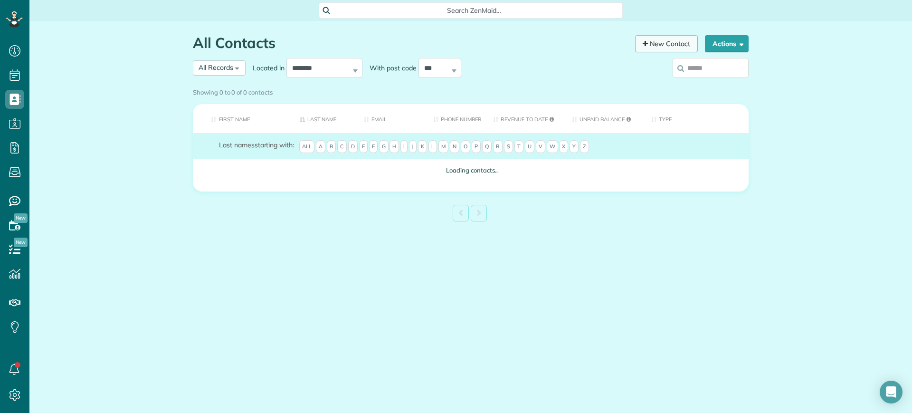 The image size is (912, 413). Describe the element at coordinates (394, 147) in the screenshot. I see `span: H` at that location.